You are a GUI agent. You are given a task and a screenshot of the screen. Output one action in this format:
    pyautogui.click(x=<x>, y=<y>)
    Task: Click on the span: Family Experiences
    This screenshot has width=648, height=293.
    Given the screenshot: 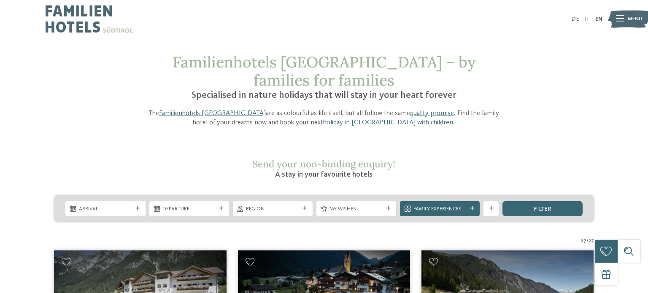 What is the action you would take?
    pyautogui.click(x=440, y=209)
    